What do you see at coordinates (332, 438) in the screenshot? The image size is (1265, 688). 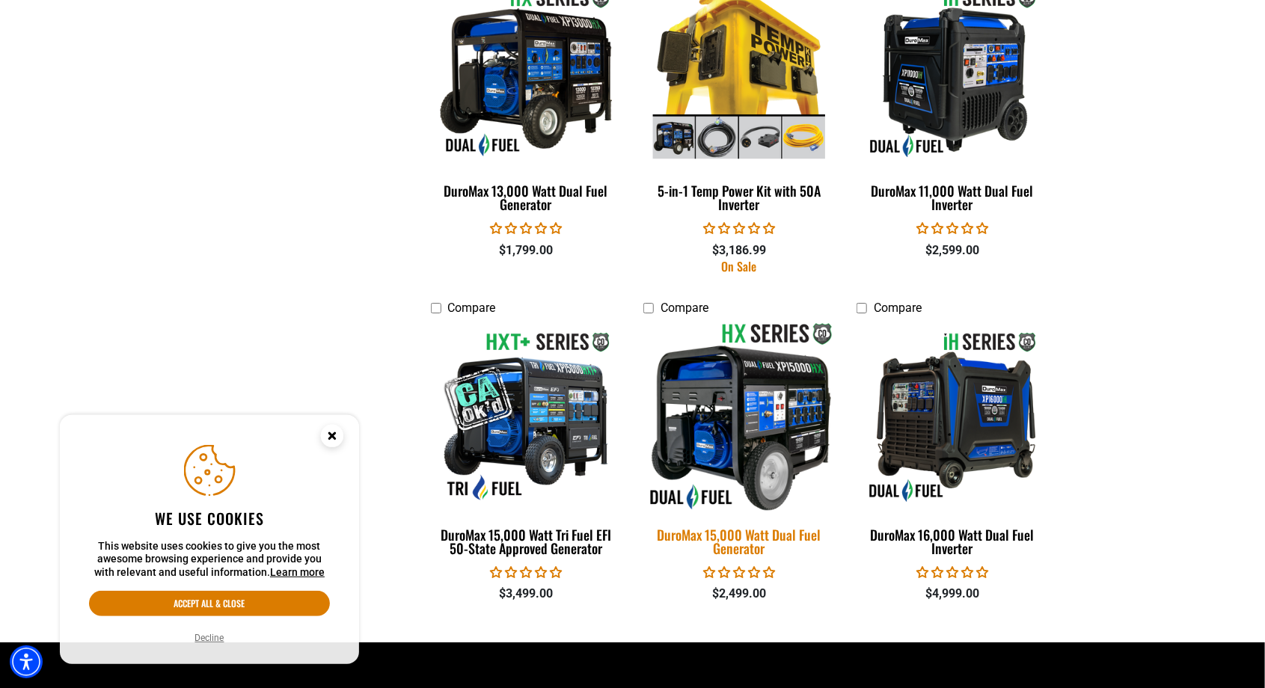 I see `button: Close this option` at bounding box center [332, 438].